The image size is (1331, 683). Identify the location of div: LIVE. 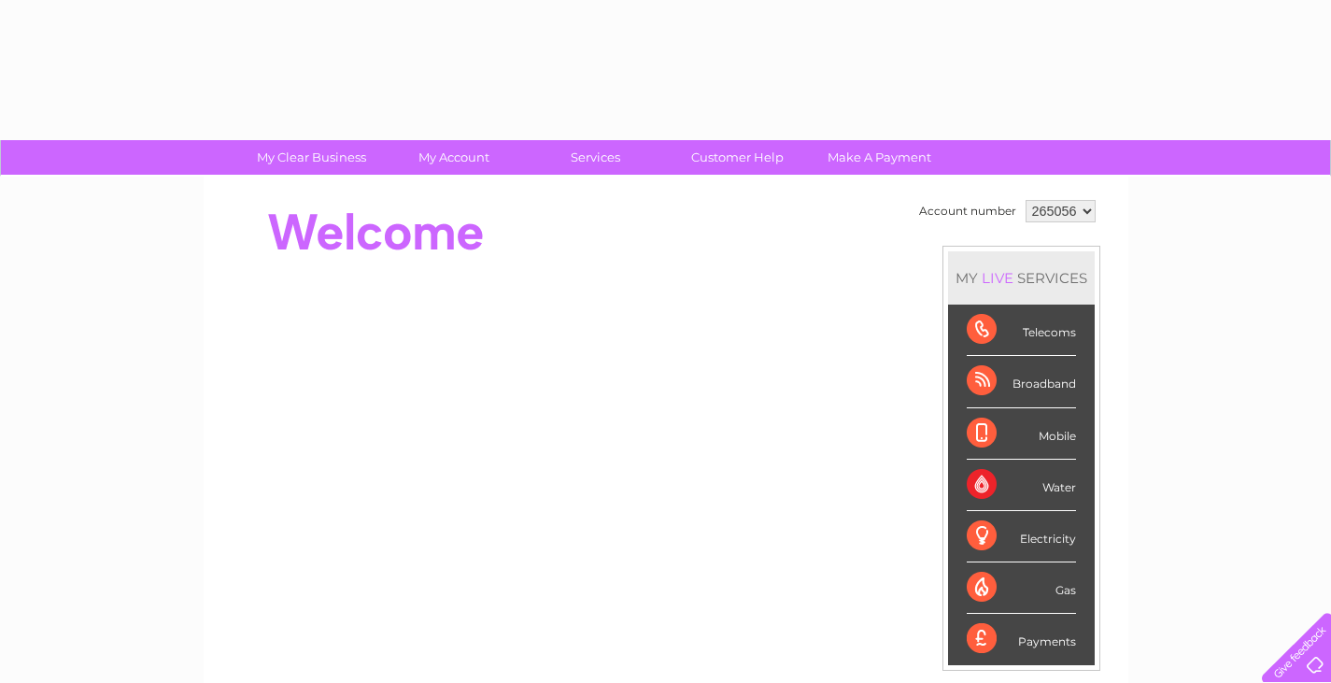
(997, 277).